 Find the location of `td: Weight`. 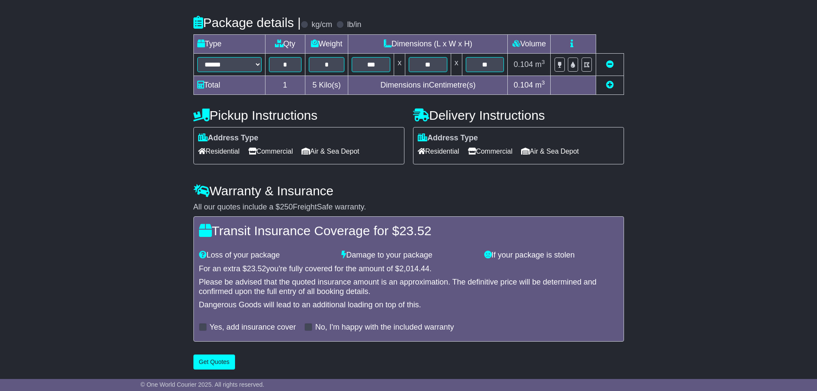

td: Weight is located at coordinates (326, 44).